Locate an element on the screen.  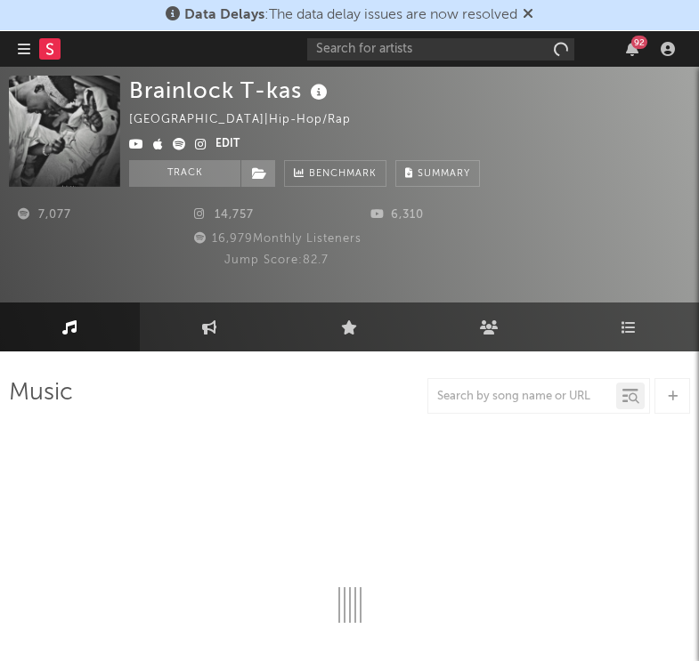
button: 92 is located at coordinates (632, 49).